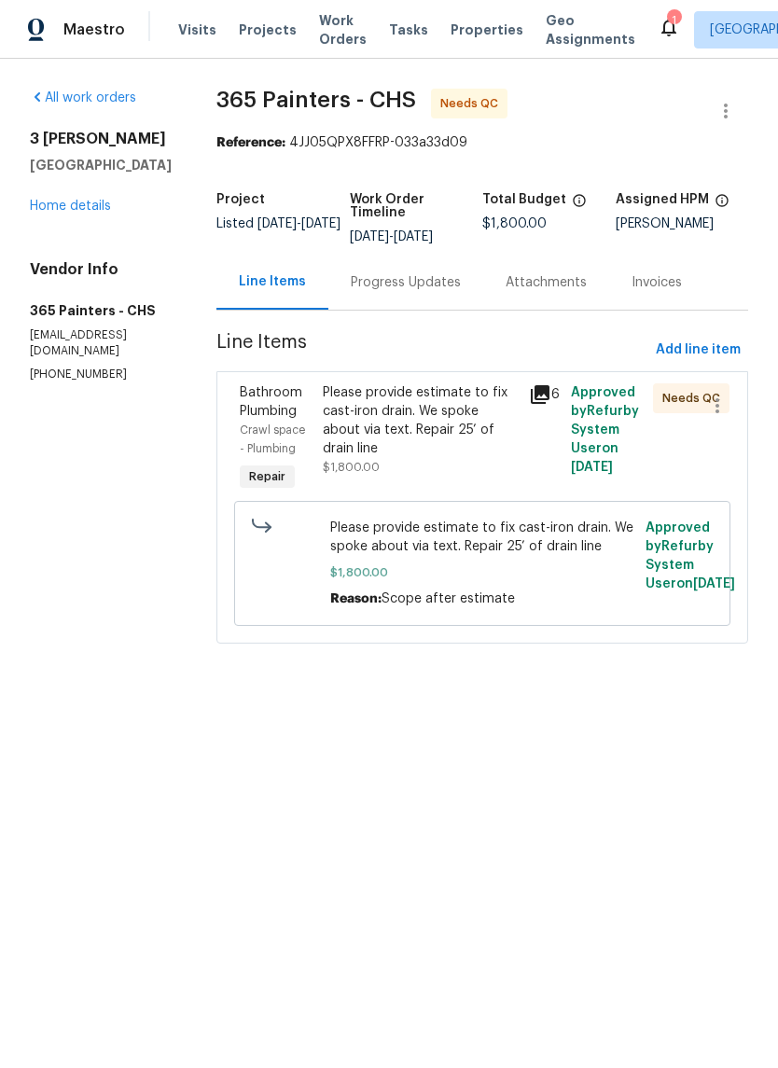 Image resolution: width=778 pixels, height=1068 pixels. I want to click on span: 365 Painters - CHS, so click(316, 100).